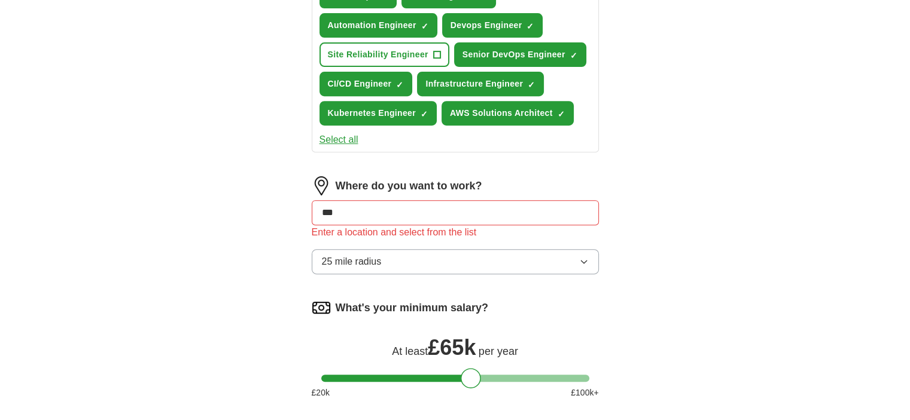 The height and width of the screenshot is (420, 910). What do you see at coordinates (514, 54) in the screenshot?
I see `span: Senior DevOps Engineer` at bounding box center [514, 54].